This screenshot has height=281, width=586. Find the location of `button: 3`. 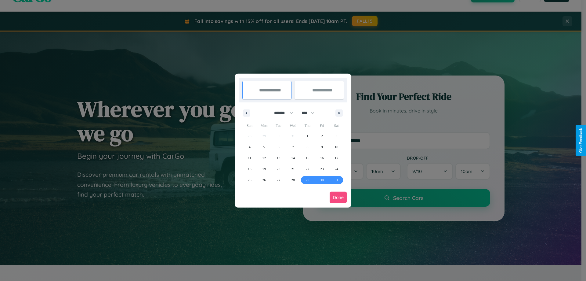

button: 3 is located at coordinates (336, 136).